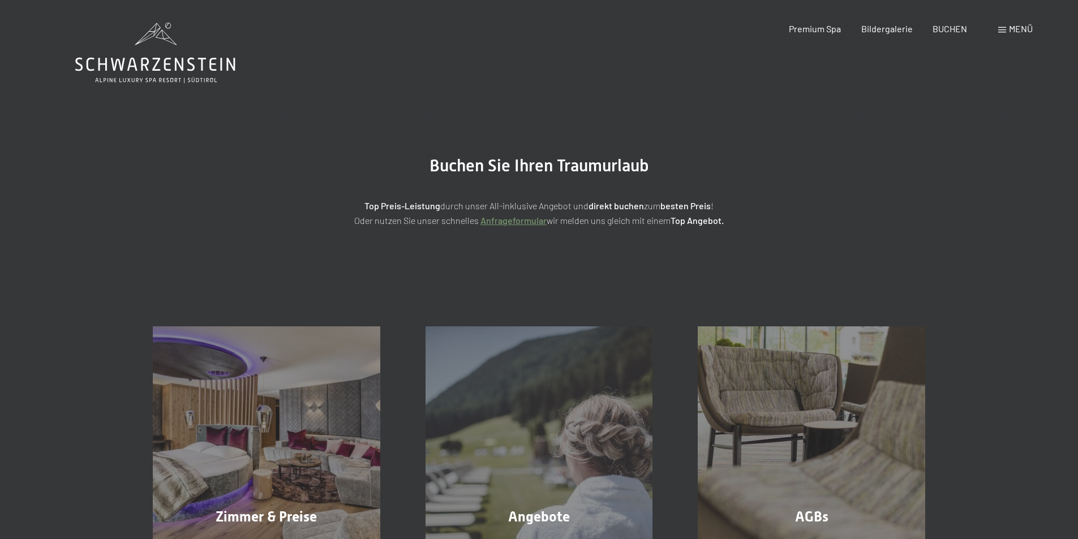  I want to click on strong: besten Preis, so click(685, 205).